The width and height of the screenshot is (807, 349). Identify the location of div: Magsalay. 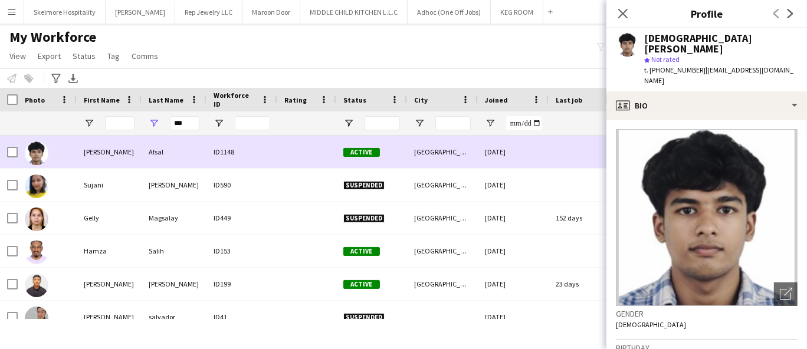
(174, 218).